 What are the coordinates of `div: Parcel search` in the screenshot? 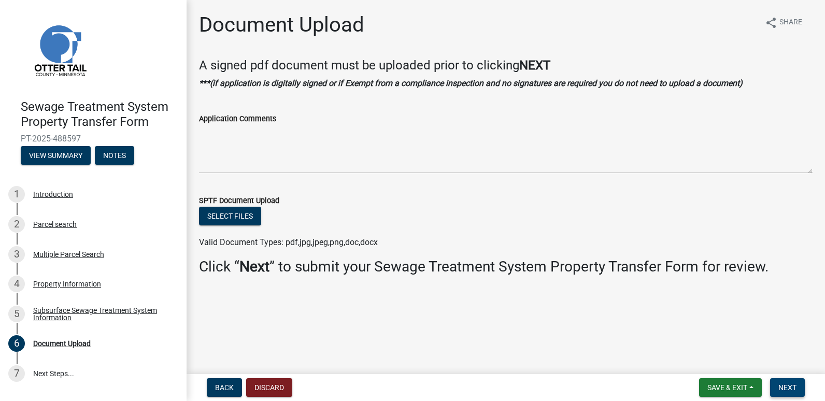 It's located at (55, 224).